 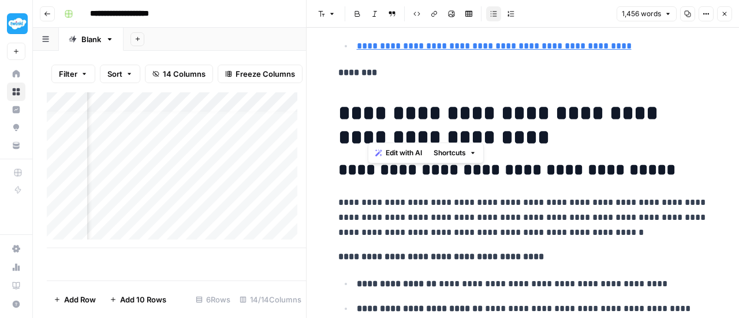 What do you see at coordinates (44, 23) in the screenshot?
I see `div: v 4.0.25` at bounding box center [44, 23].